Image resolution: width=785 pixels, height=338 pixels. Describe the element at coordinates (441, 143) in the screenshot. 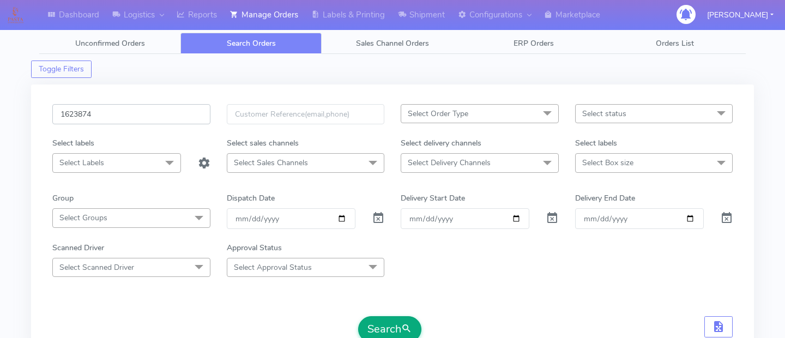

I see `label: Select delivery channels` at that location.